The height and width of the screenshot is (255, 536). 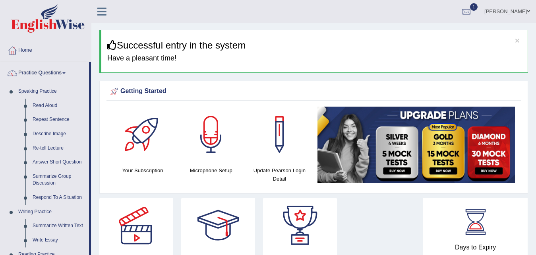 What do you see at coordinates (59, 148) in the screenshot?
I see `a: Re-tell Lecture` at bounding box center [59, 148].